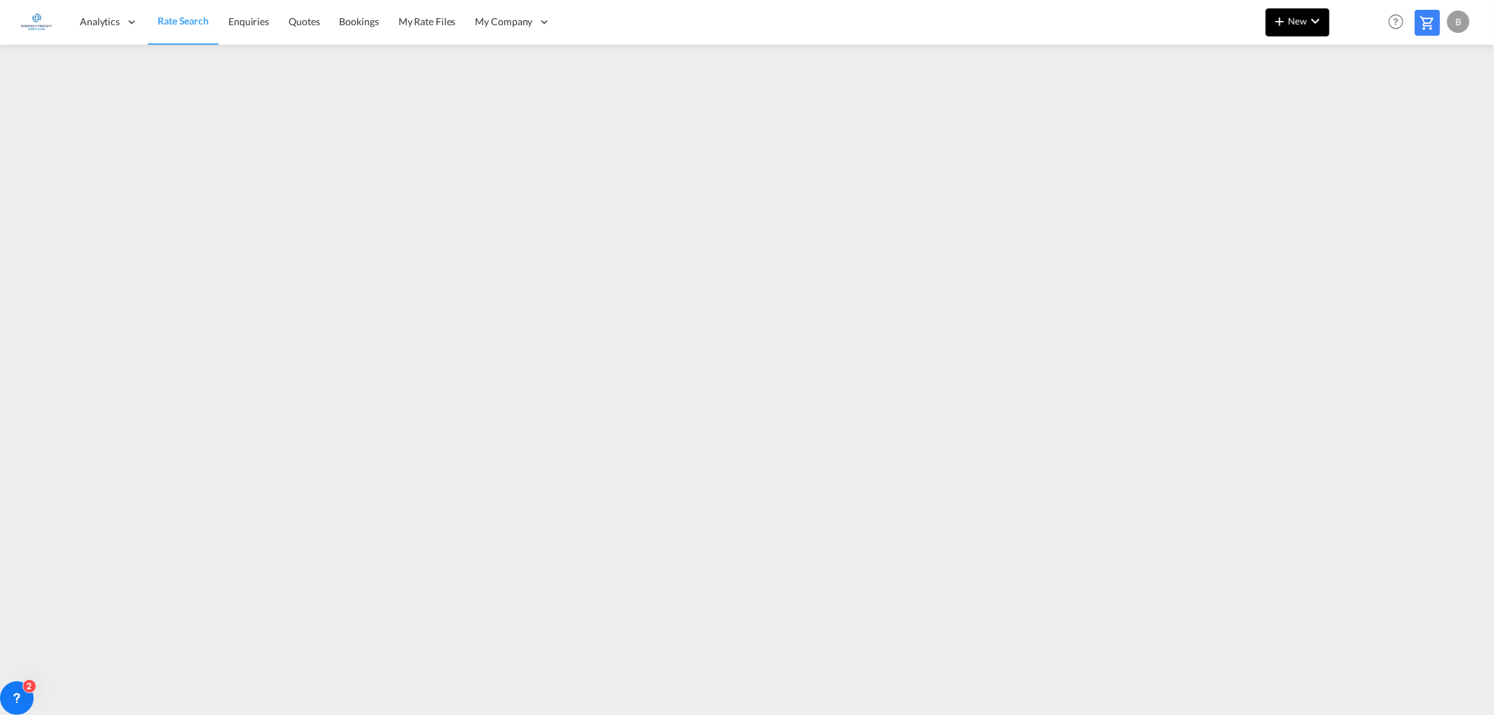  Describe the element at coordinates (1396, 22) in the screenshot. I see `span: Help` at that location.